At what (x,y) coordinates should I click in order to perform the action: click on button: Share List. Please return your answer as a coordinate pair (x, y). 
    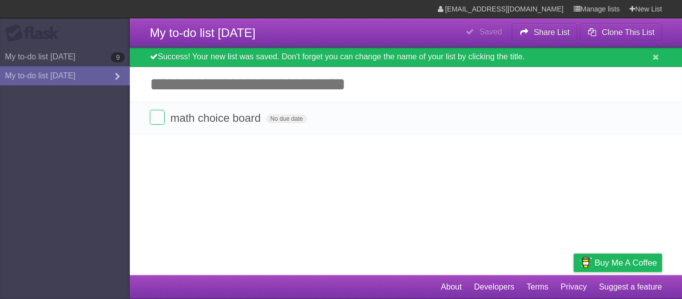
    Looking at the image, I should click on (545, 32).